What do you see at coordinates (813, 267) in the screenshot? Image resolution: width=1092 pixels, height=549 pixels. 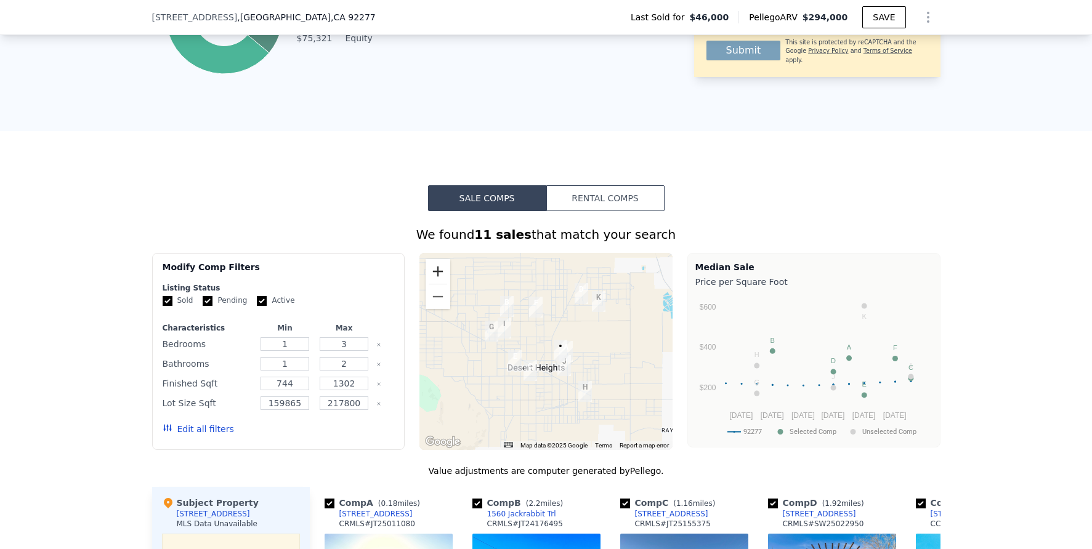 I see `div: Median Sale` at bounding box center [813, 267].